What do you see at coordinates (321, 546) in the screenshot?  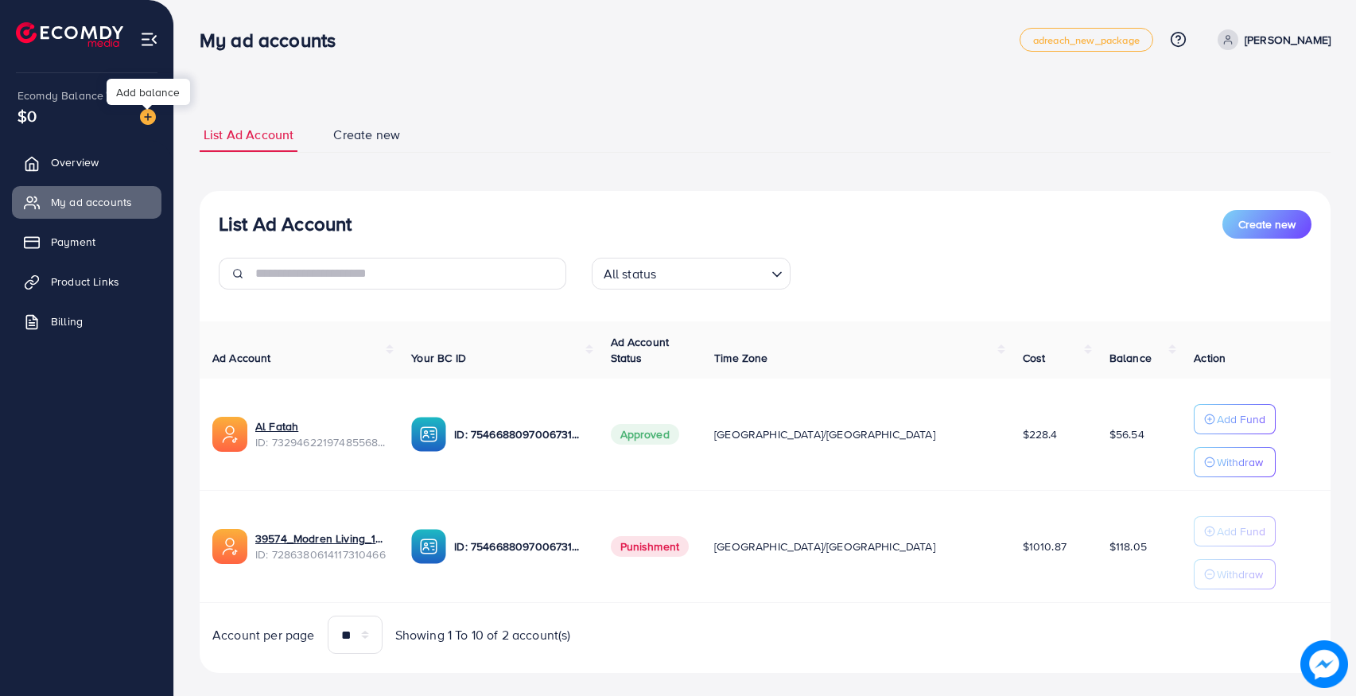 I see `div: <span class='underline'>39574_Modren Living_1696492702766</span></br>7286380614117310466` at bounding box center [321, 546].